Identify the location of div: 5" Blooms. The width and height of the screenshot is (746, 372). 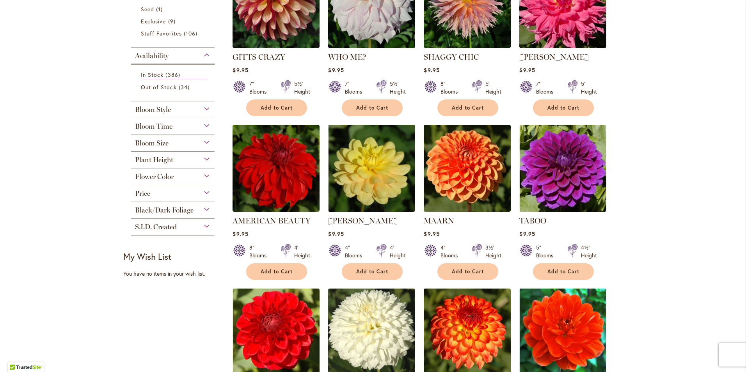
(547, 252).